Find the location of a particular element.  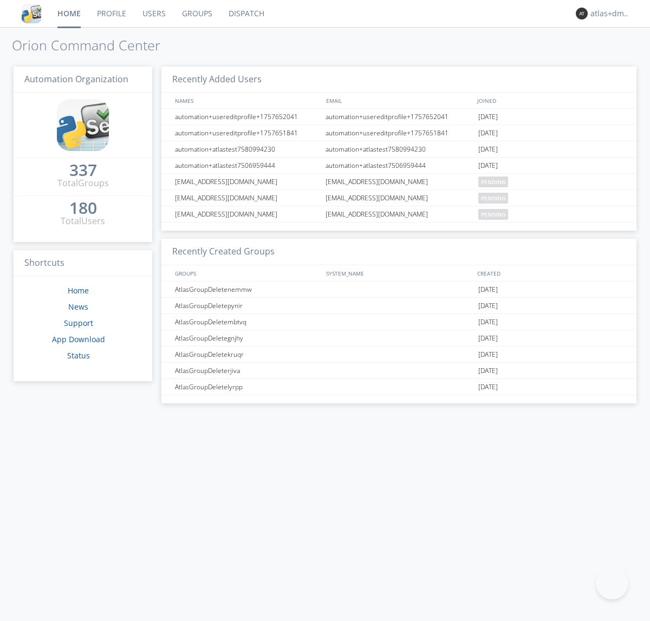

div: EMAIL is located at coordinates (399, 100).